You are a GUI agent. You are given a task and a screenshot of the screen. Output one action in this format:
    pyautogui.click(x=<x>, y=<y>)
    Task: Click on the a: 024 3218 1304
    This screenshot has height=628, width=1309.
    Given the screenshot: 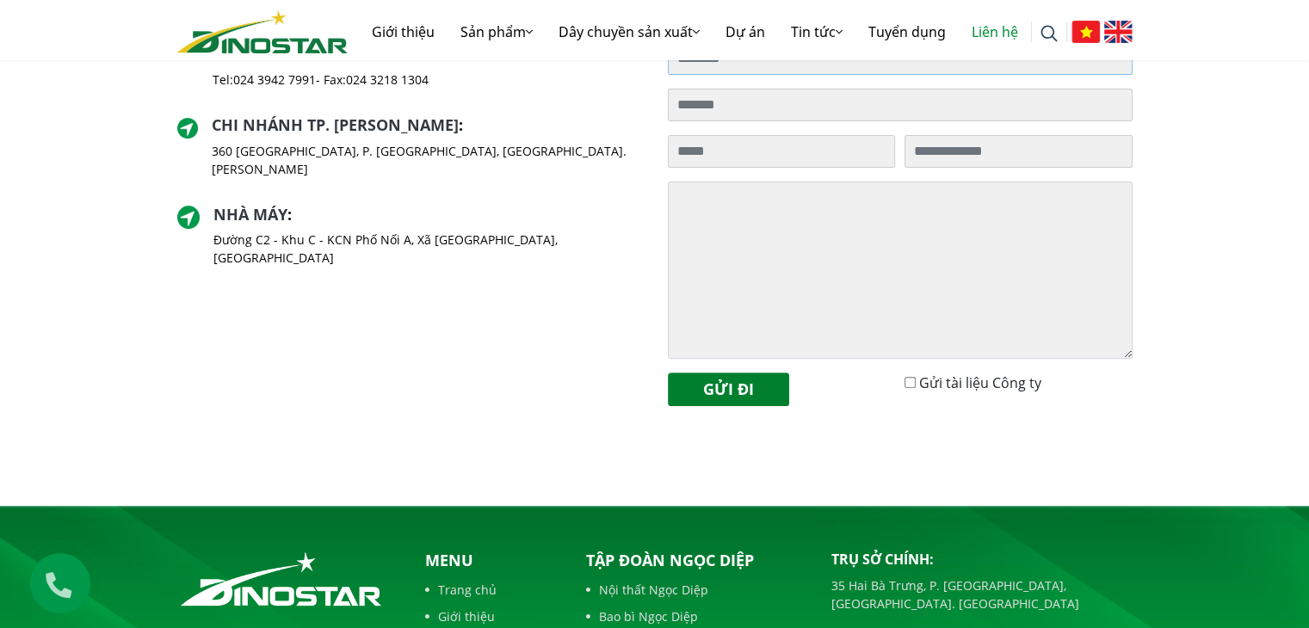 What is the action you would take?
    pyautogui.click(x=387, y=79)
    